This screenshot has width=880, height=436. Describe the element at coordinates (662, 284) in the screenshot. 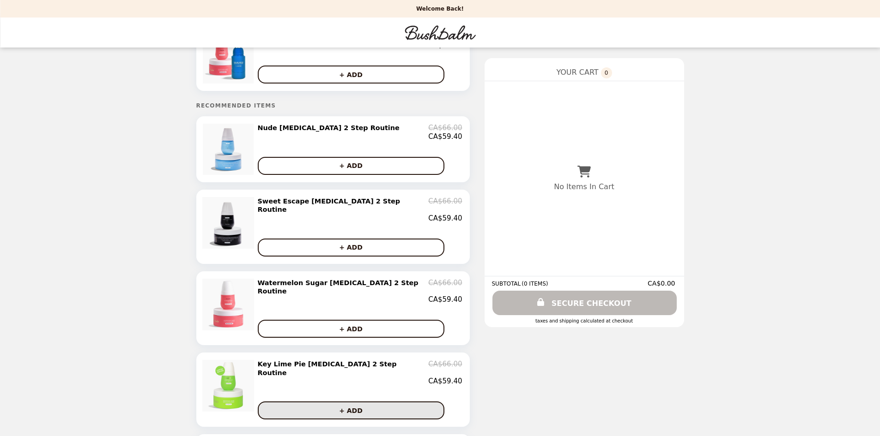

I see `span: CA$0.00` at that location.